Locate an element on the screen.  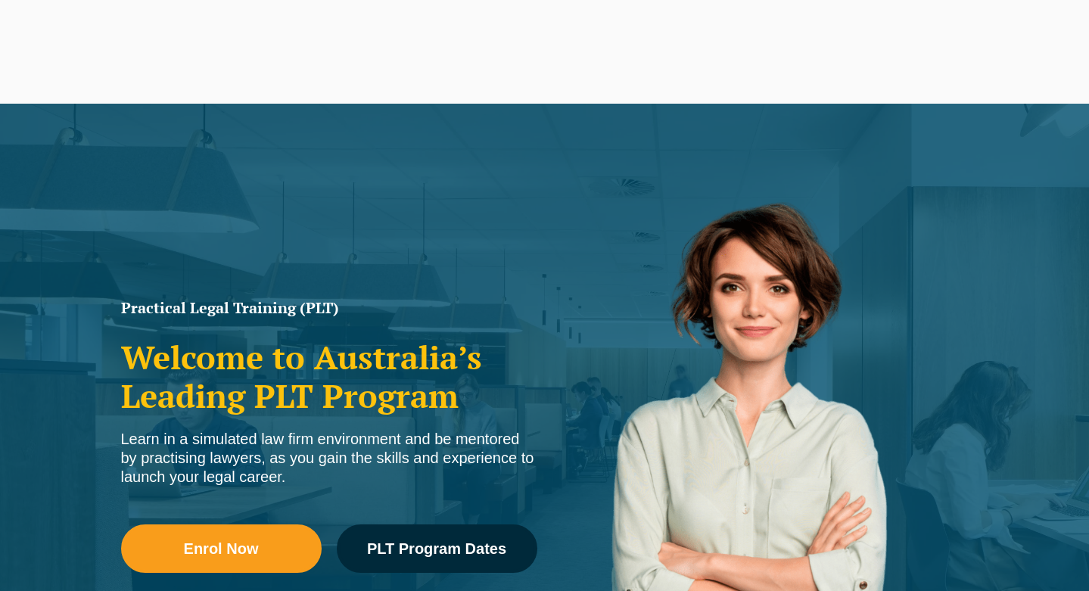
span: Enrol Now is located at coordinates (221, 548).